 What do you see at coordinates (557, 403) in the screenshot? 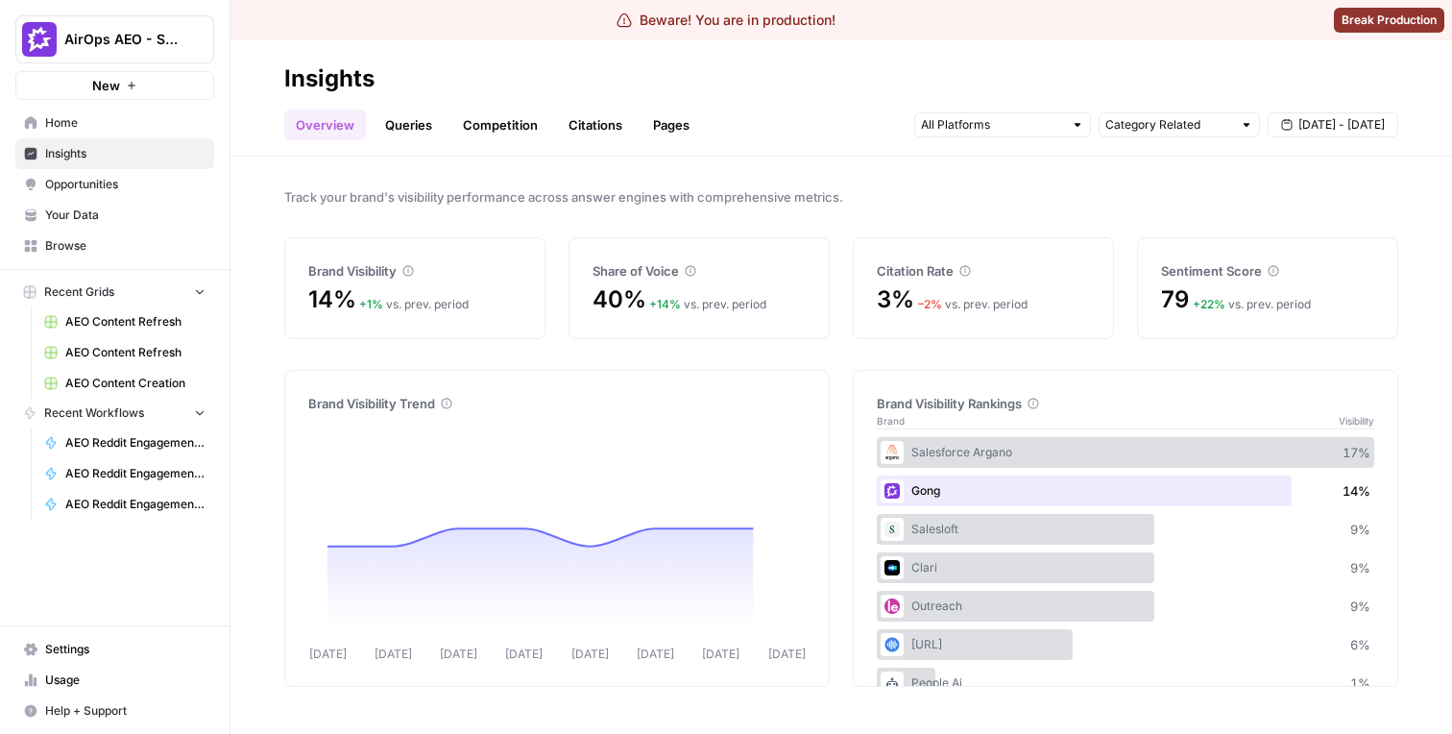
I see `div: Brand Visibility Trend` at bounding box center [557, 403].